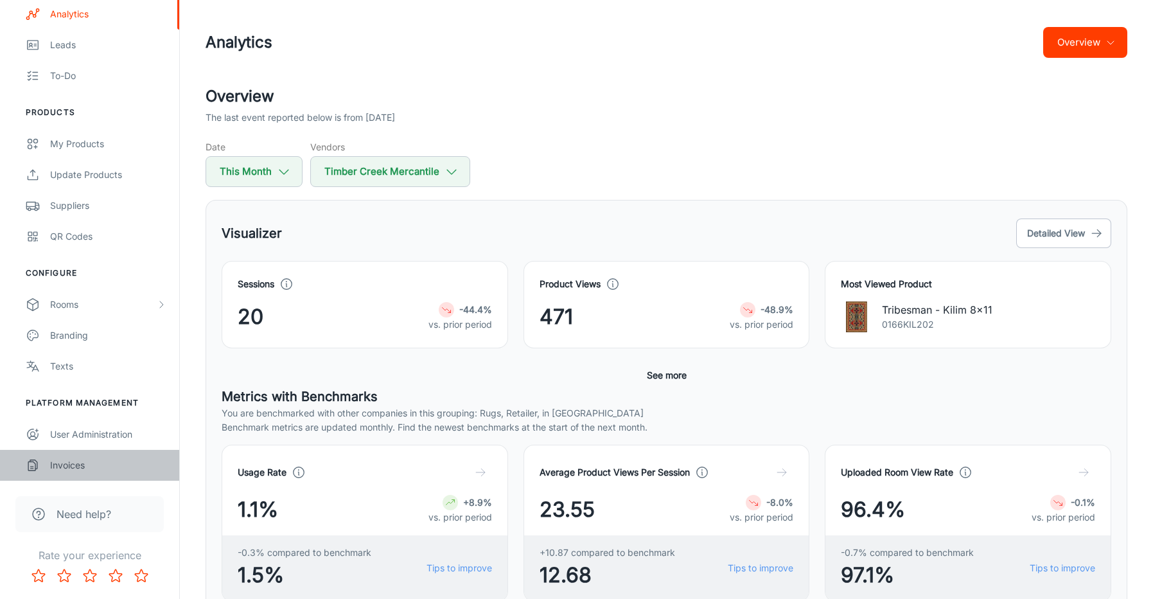 Image resolution: width=1153 pixels, height=599 pixels. I want to click on p: Benchmark metrics are updated monthly. Find the newest benchmarks at the start of the next month., so click(666, 427).